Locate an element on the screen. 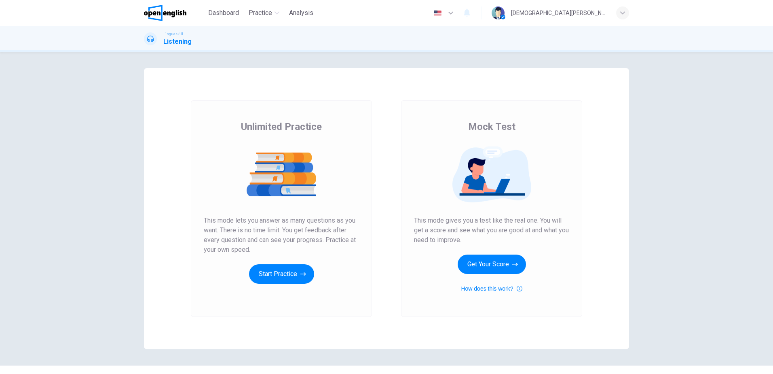 This screenshot has height=374, width=773. span: Unlimited Practice is located at coordinates (281, 127).